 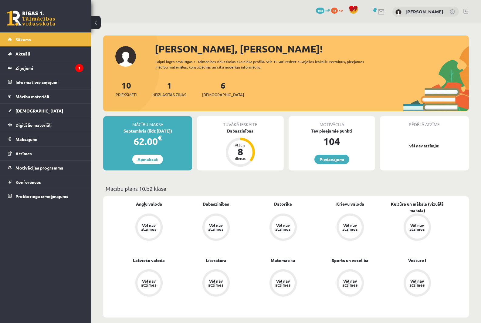 What do you see at coordinates (24, 154) in the screenshot?
I see `span: Atzīmes` at bounding box center [24, 154].